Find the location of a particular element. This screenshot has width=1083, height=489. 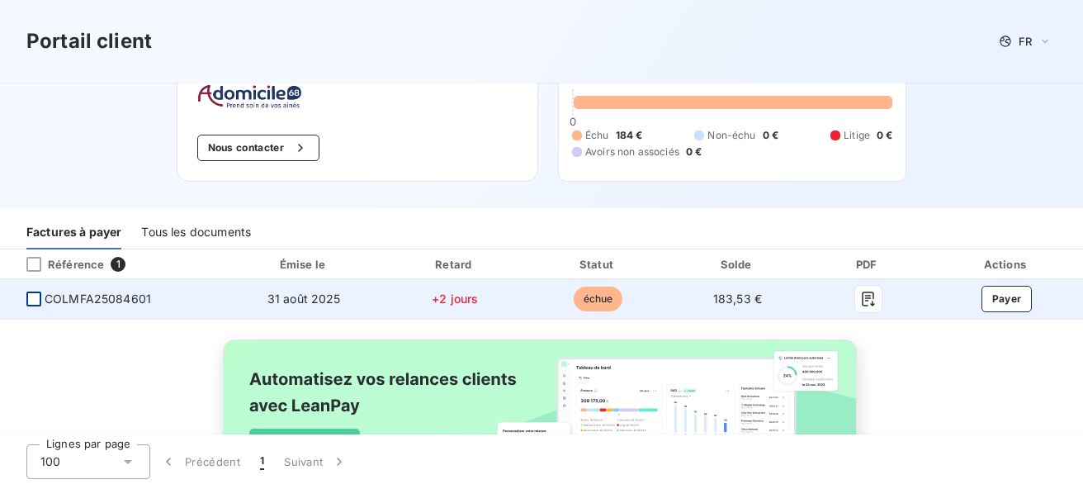

div: Factures à payer is located at coordinates (73, 232).